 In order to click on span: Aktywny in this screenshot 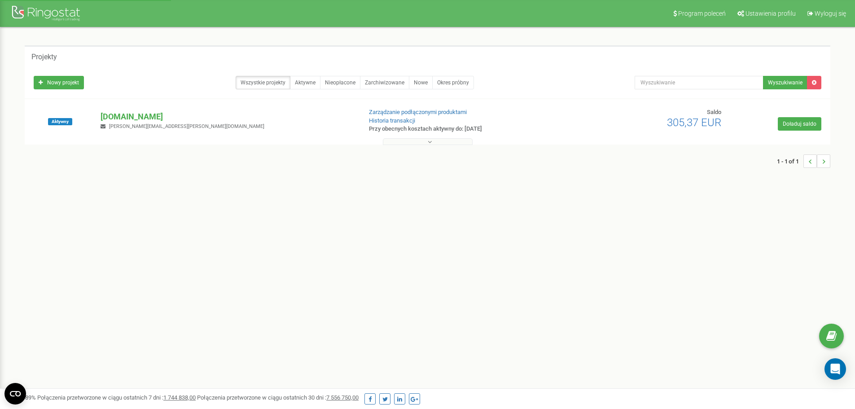, I will do `click(60, 122)`.